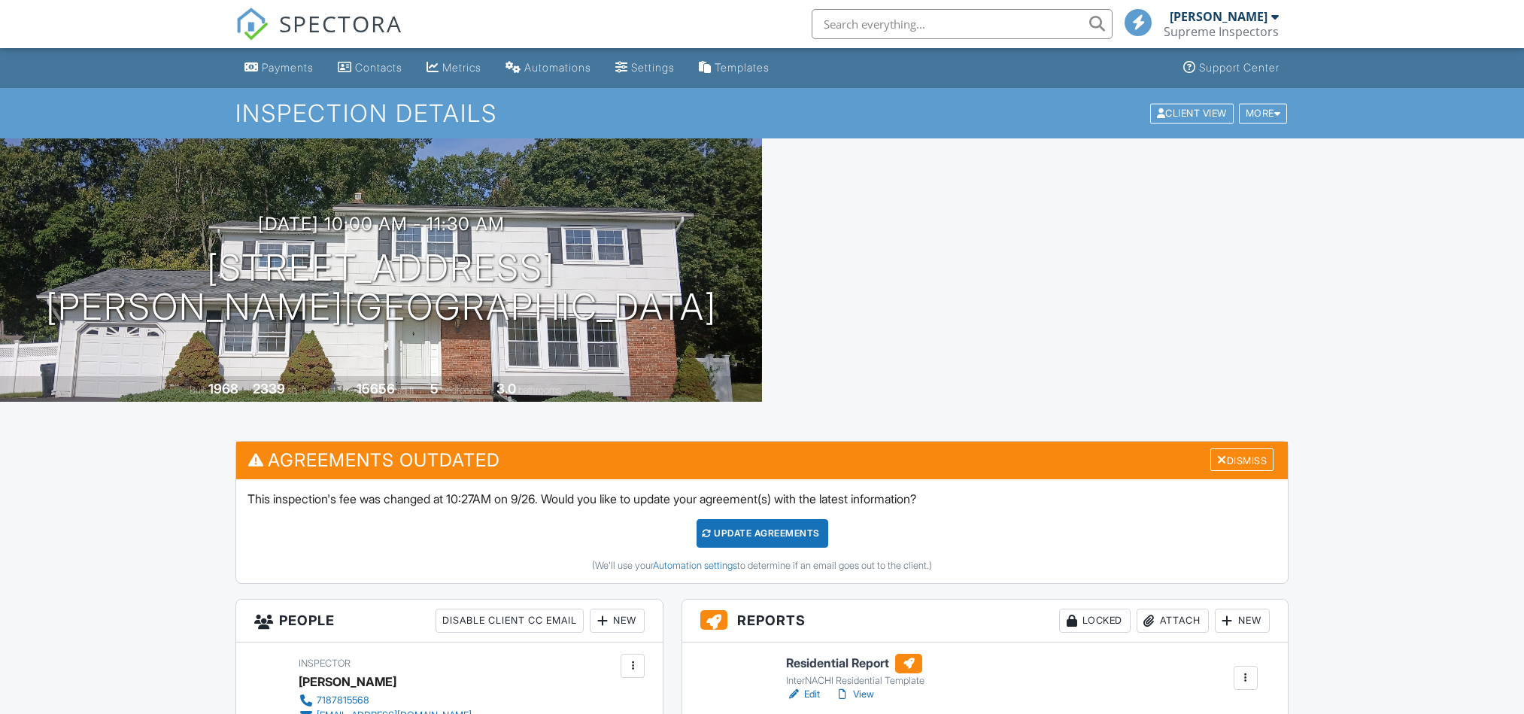 Image resolution: width=1524 pixels, height=714 pixels. What do you see at coordinates (1094, 620) in the screenshot?
I see `div: Locked` at bounding box center [1094, 620].